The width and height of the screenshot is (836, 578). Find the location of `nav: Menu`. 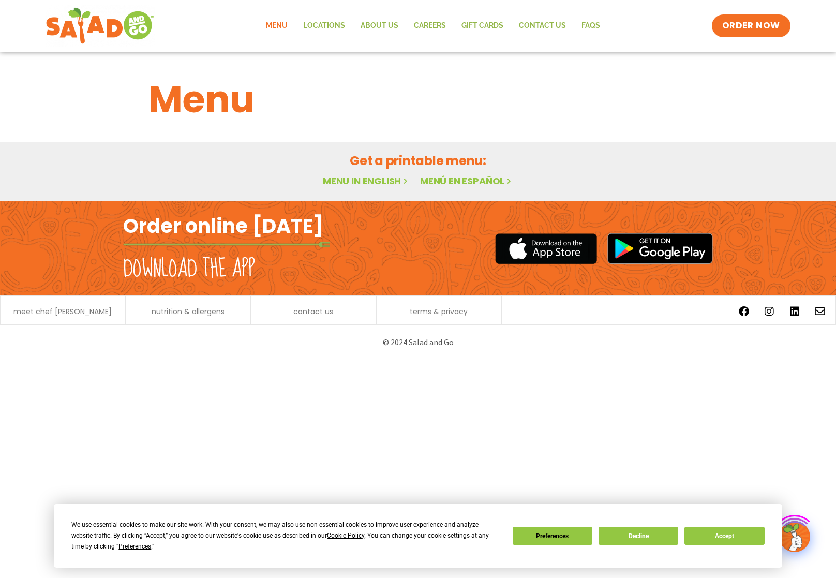

nav: Menu is located at coordinates (433, 26).